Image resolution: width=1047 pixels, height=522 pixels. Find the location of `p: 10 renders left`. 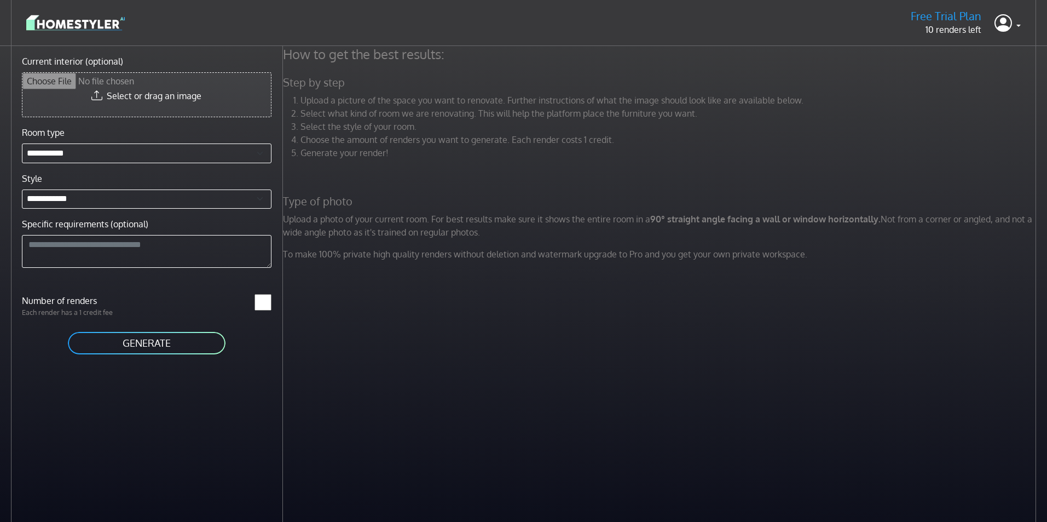

p: 10 renders left is located at coordinates (946, 30).